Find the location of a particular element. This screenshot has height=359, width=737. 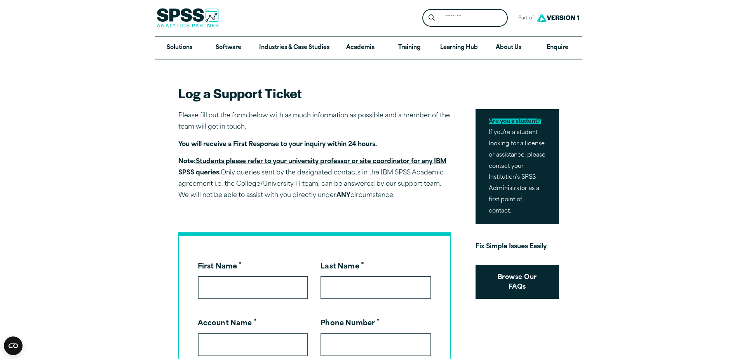

strong: You will receive a First Response to your inquiry within 24 hours. is located at coordinates (277, 144).